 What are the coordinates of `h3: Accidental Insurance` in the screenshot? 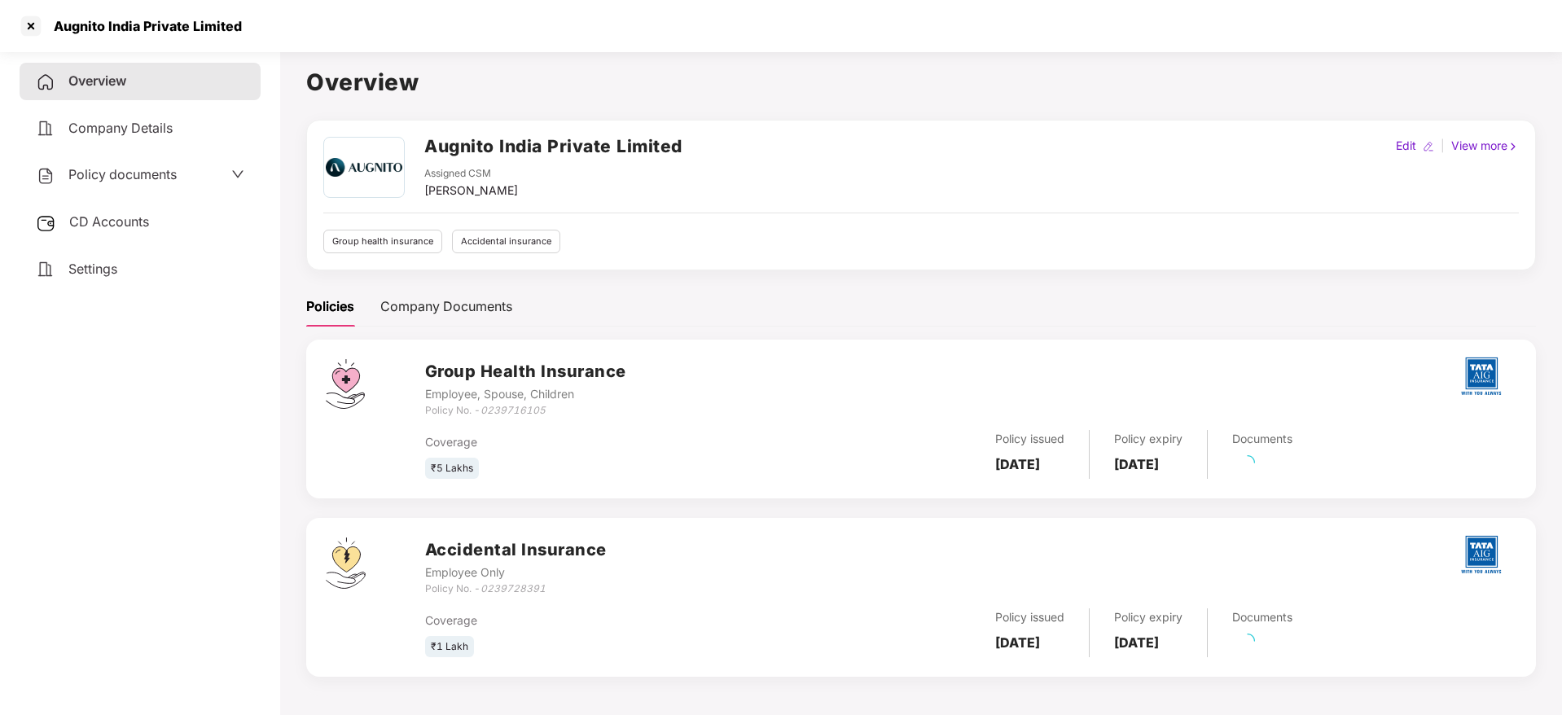 It's located at (515, 550).